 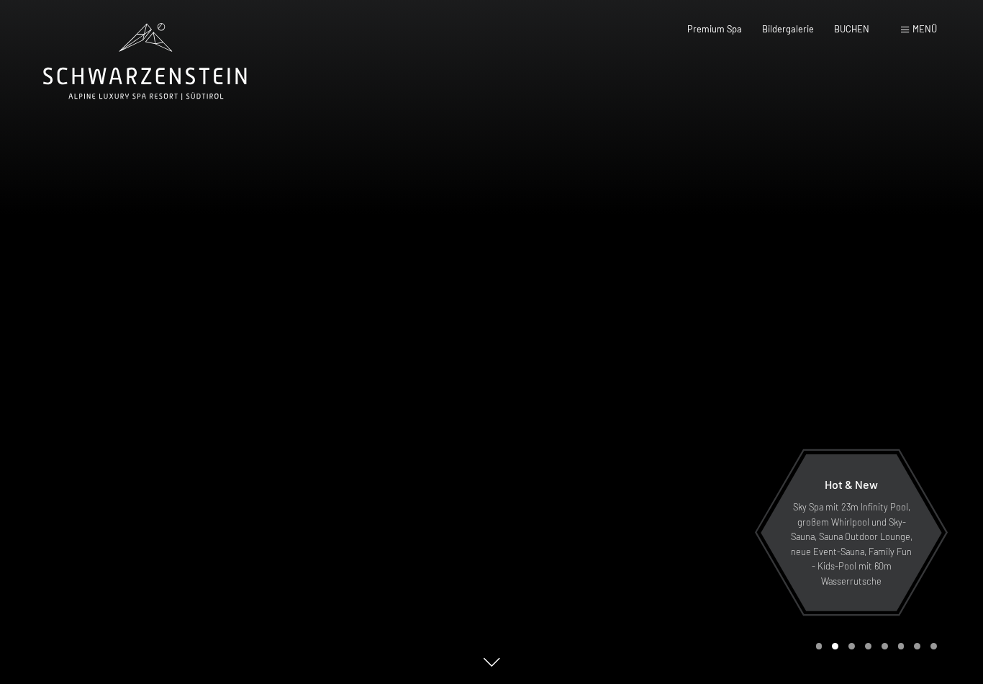 I want to click on span: Menü, so click(x=925, y=29).